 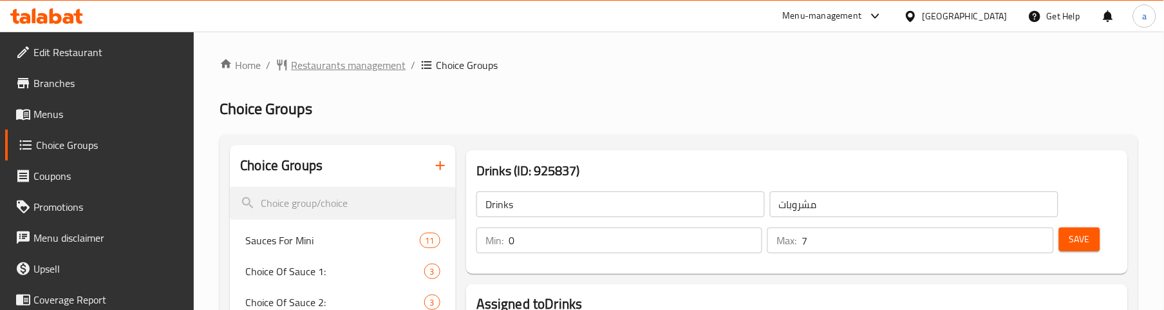 What do you see at coordinates (335, 302) in the screenshot?
I see `span: Choice Of Sauce 2:` at bounding box center [335, 302].